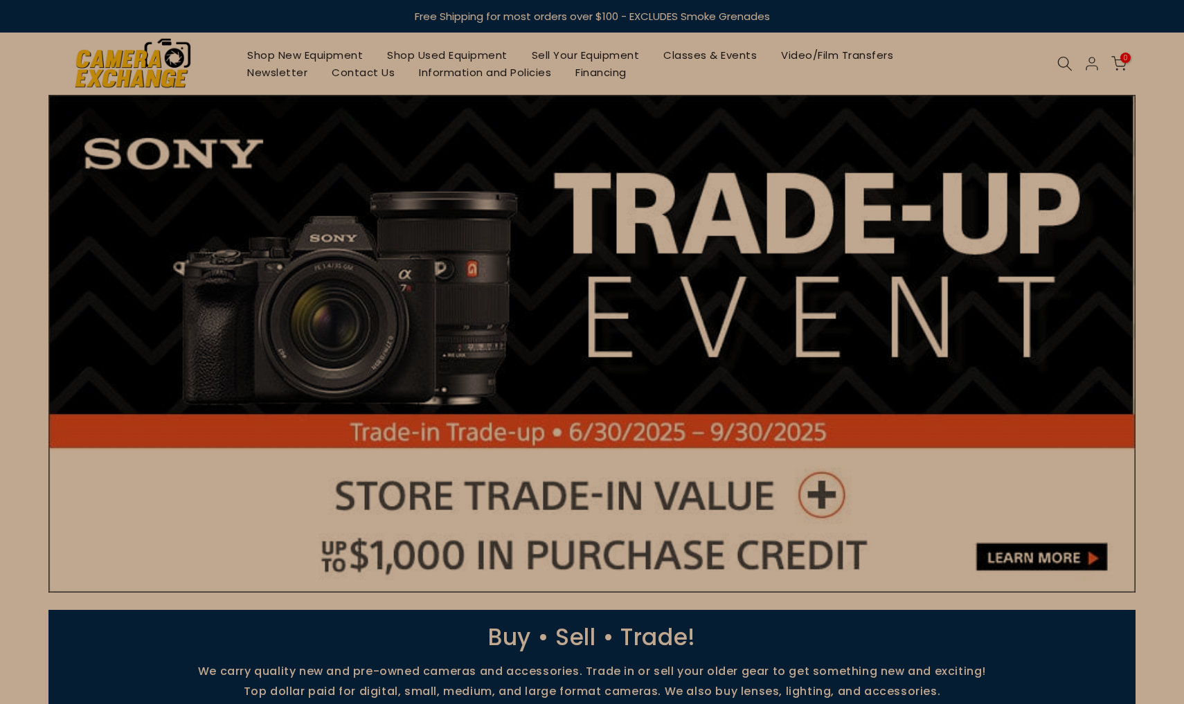 The image size is (1184, 704). What do you see at coordinates (628, 573) in the screenshot?
I see `li: Page dot 6` at bounding box center [628, 573].